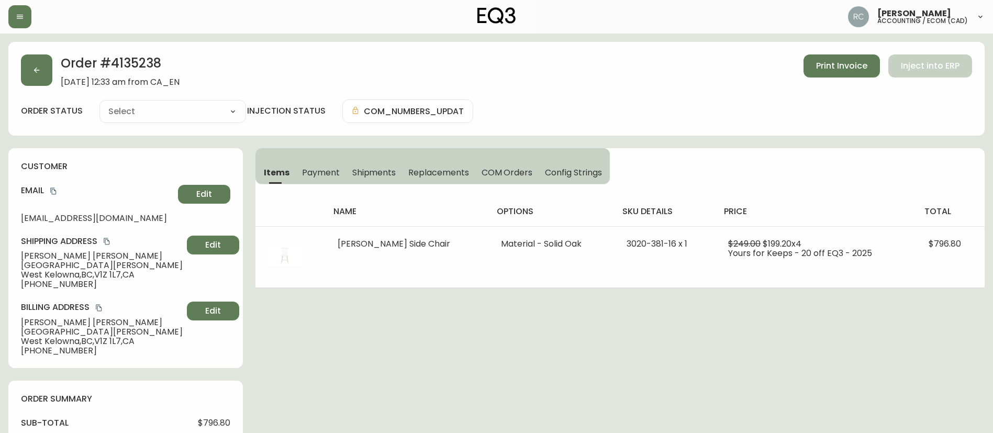 The image size is (993, 433). What do you see at coordinates (126, 399) in the screenshot?
I see `h4: order summary` at bounding box center [126, 399].